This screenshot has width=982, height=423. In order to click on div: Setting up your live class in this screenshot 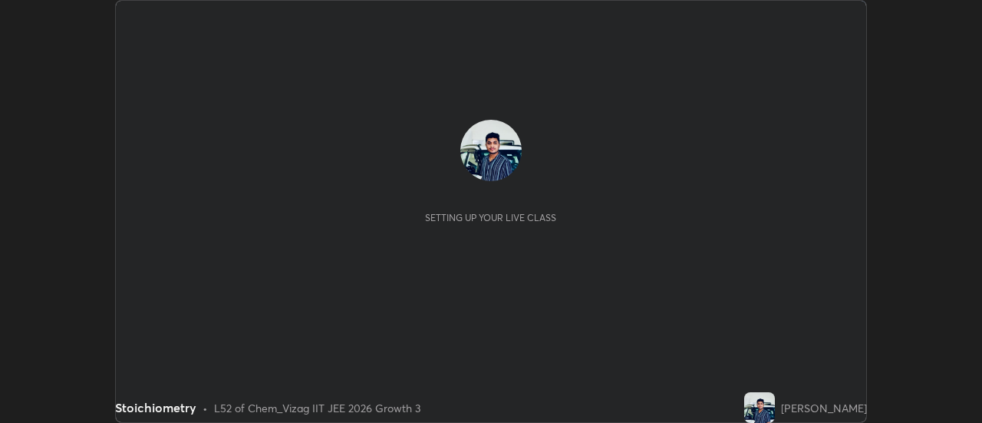, I will do `click(490, 217)`.